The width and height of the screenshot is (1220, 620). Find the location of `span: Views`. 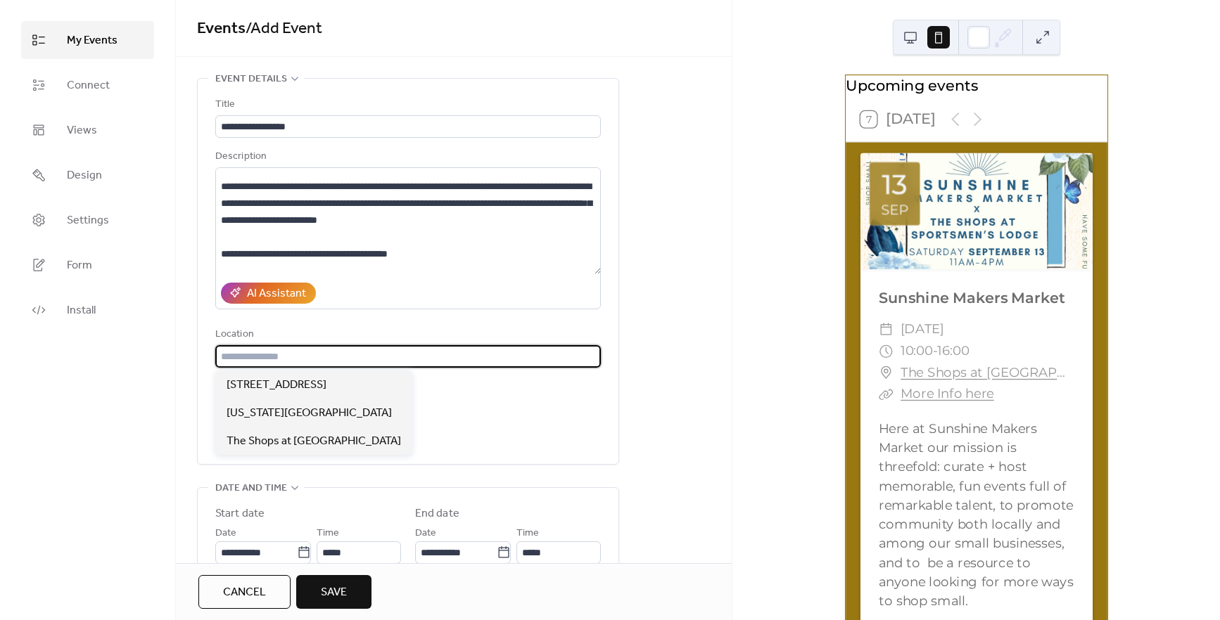

span: Views is located at coordinates (82, 131).